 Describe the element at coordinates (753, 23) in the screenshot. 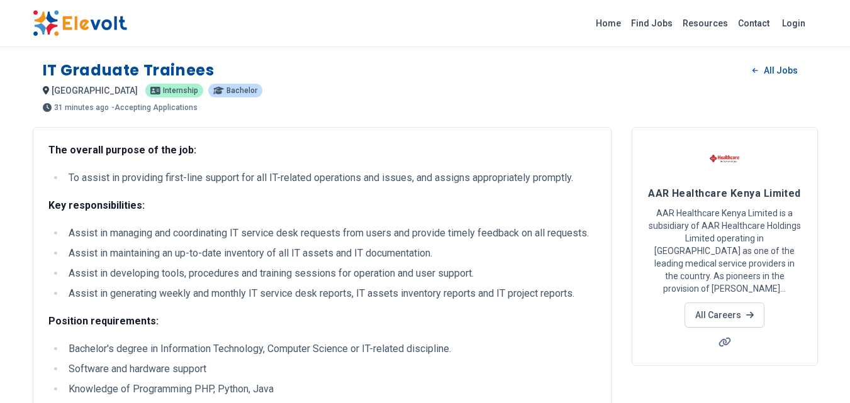

I see `a: Contact` at that location.